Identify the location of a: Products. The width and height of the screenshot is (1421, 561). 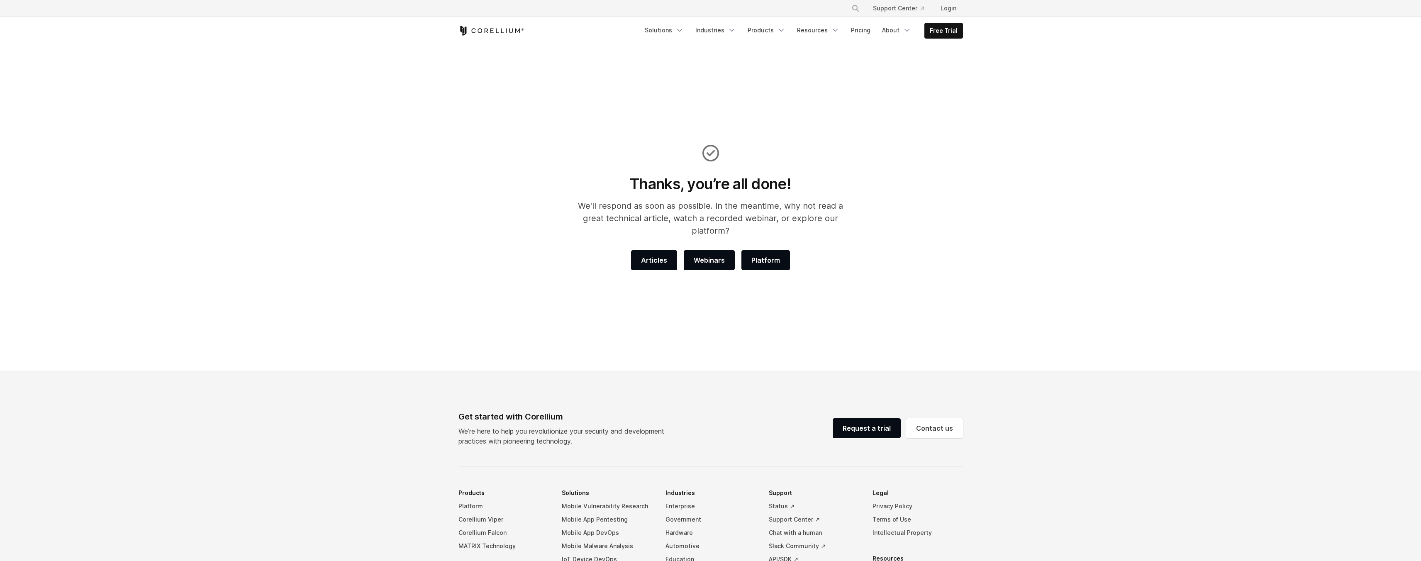
(766, 30).